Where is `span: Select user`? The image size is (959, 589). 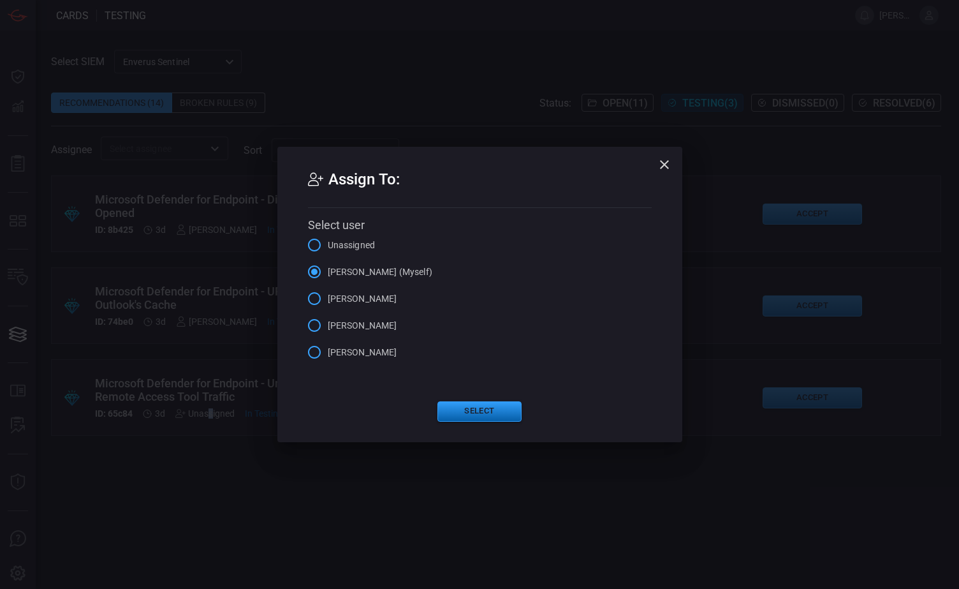 span: Select user is located at coordinates (336, 224).